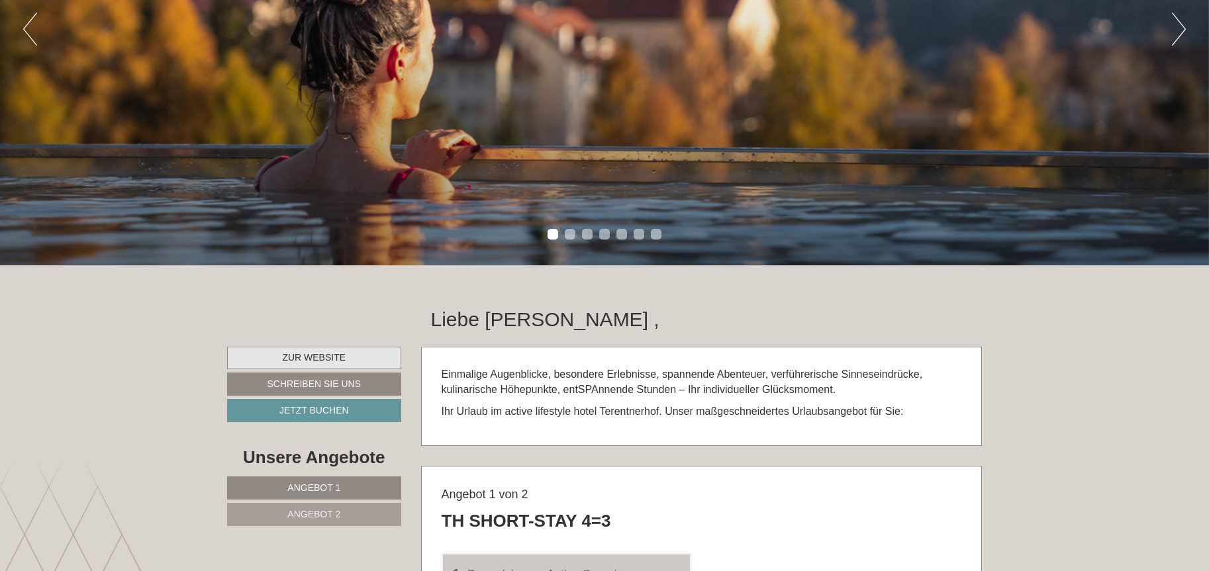  What do you see at coordinates (1178, 29) in the screenshot?
I see `button: Next` at bounding box center [1178, 29].